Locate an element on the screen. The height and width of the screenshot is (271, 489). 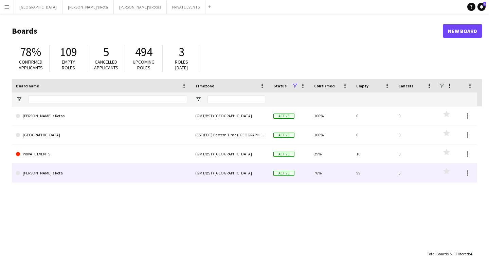
input: Timezone Filter Input is located at coordinates (236, 99).